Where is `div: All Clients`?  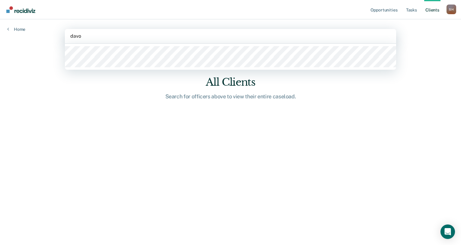
div: All Clients is located at coordinates (230, 82).